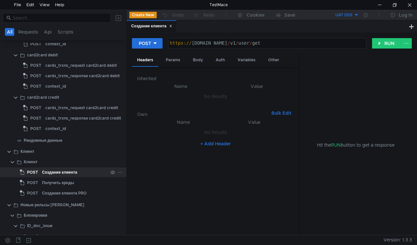 This screenshot has height=245, width=417. What do you see at coordinates (215, 78) in the screenshot?
I see `h6: Inherited` at bounding box center [215, 78].